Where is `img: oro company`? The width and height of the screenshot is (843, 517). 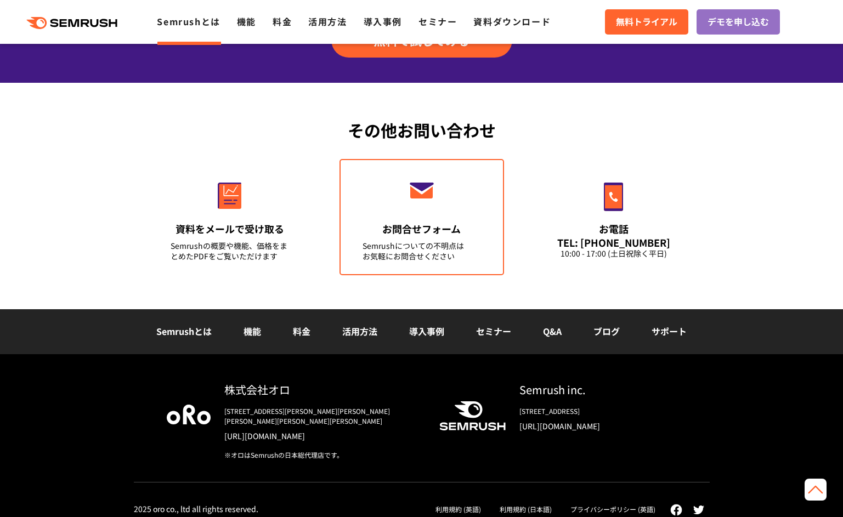 img: oro company is located at coordinates (189, 414).